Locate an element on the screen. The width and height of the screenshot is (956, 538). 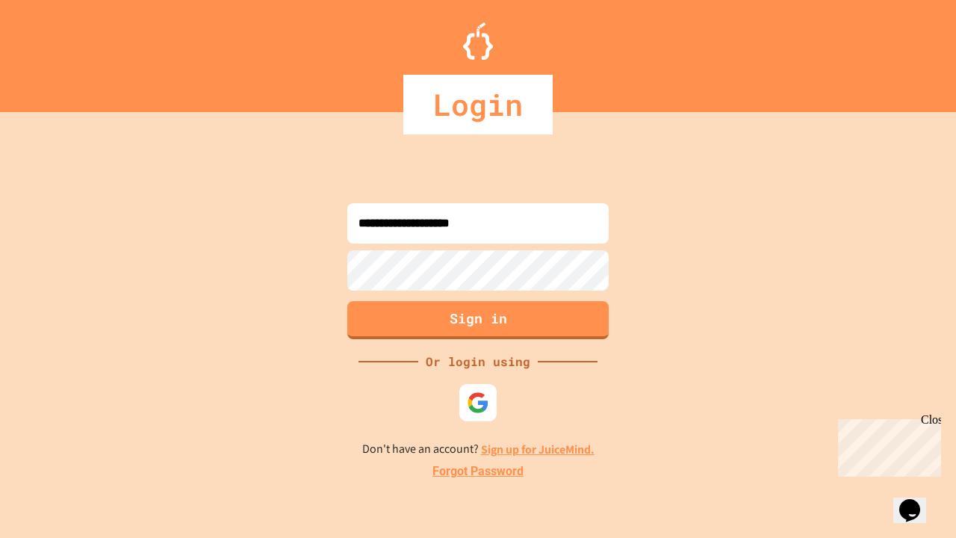
button: Sign in is located at coordinates (478, 320).